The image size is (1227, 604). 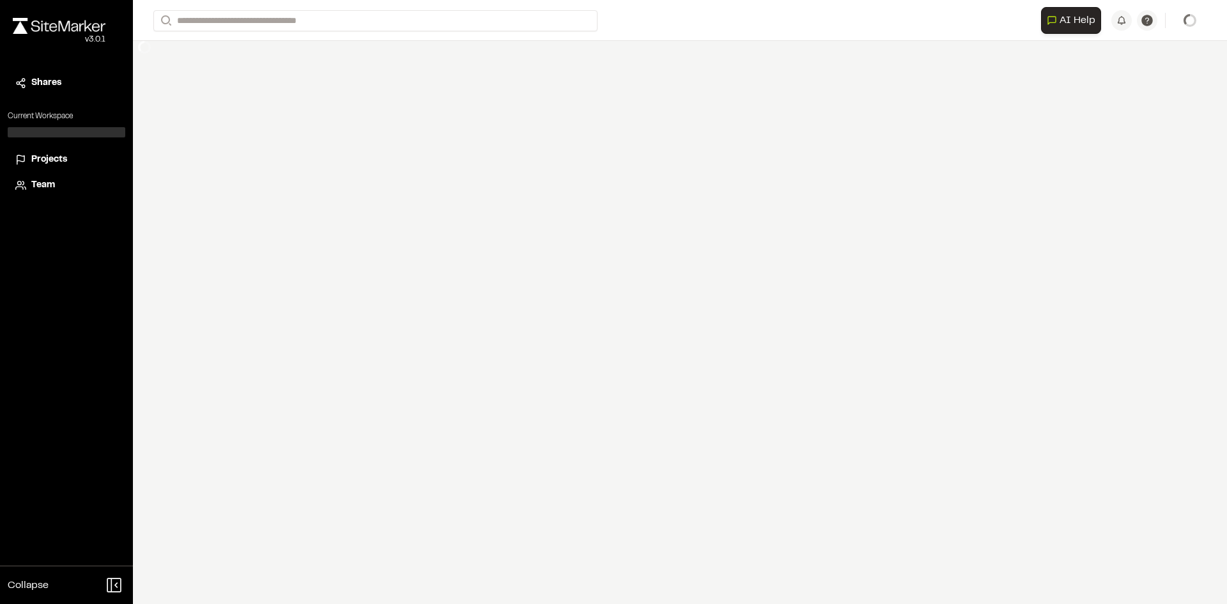 What do you see at coordinates (165, 20) in the screenshot?
I see `button: Search` at bounding box center [165, 20].